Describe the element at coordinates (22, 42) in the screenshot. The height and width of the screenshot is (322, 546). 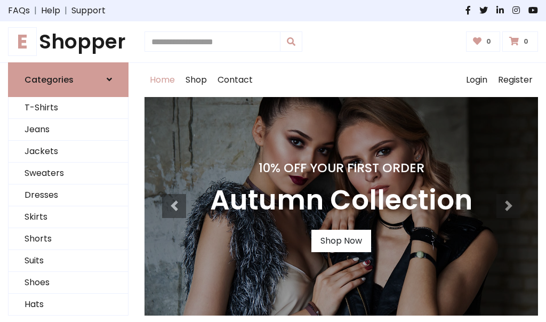
I see `span: E` at that location.